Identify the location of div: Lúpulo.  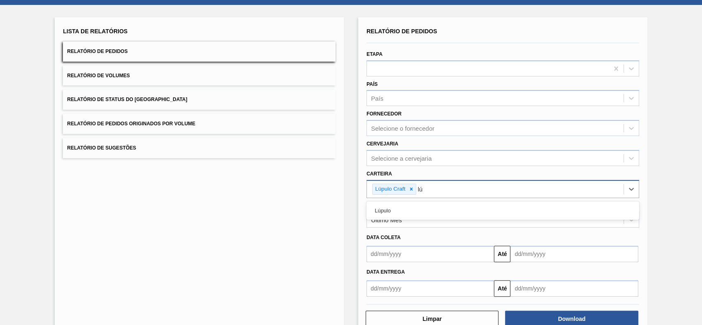
(503, 211).